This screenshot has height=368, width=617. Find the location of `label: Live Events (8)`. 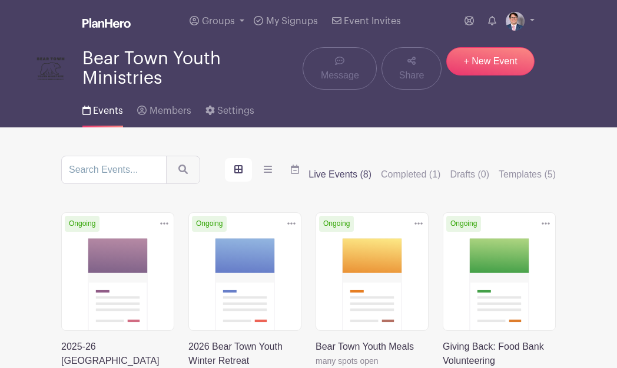

label: Live Events (8) is located at coordinates (340, 174).